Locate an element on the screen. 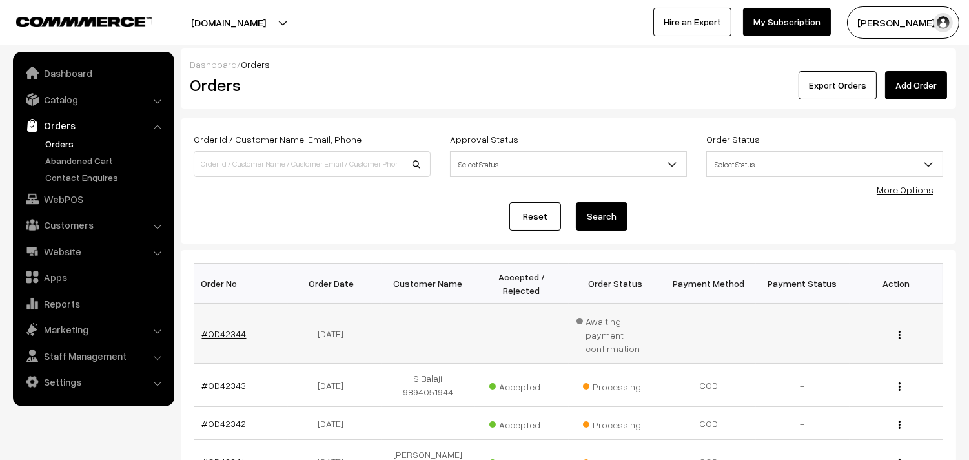  img: COMMMERCE is located at coordinates (84, 21).